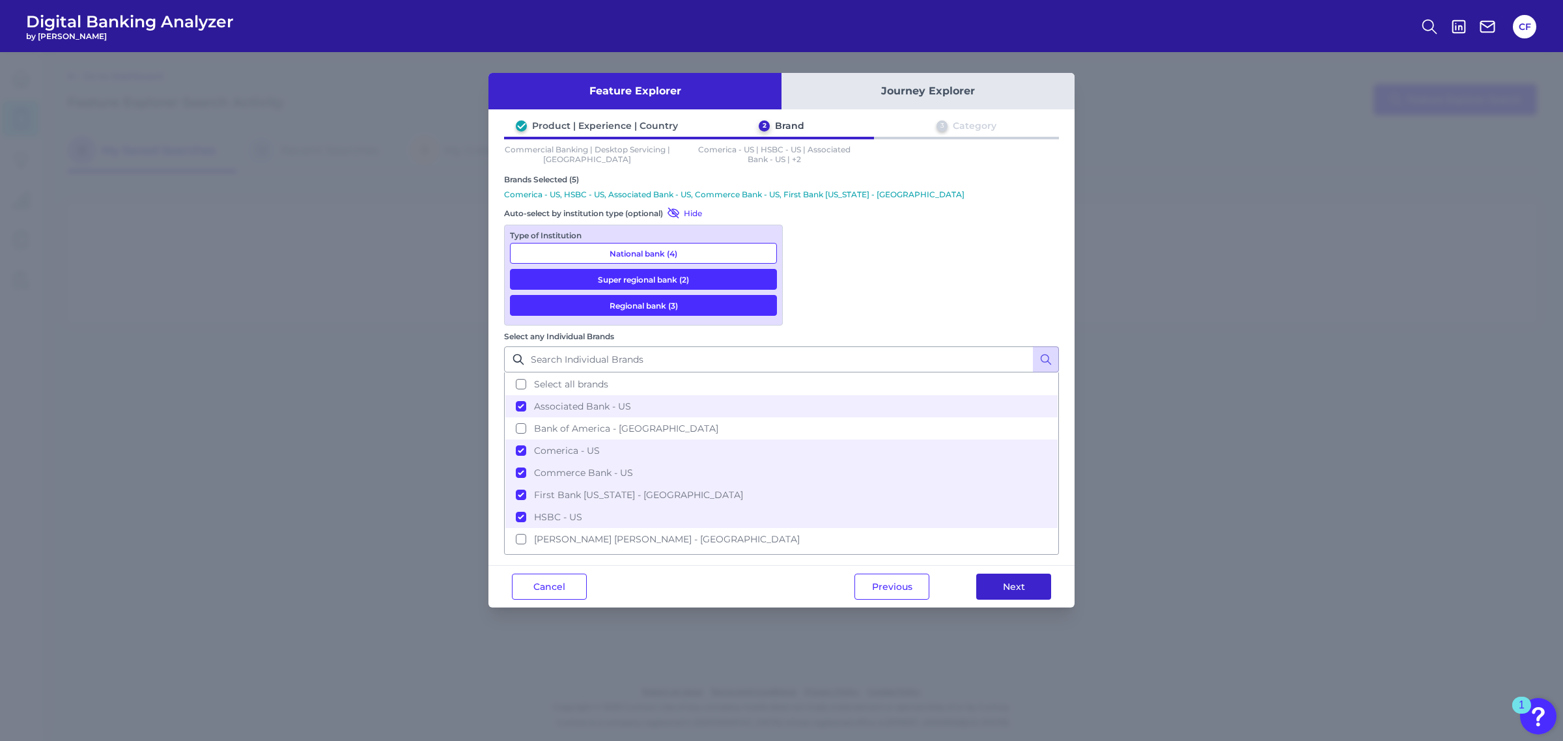  I want to click on div: Brands Selected (5), so click(781, 179).